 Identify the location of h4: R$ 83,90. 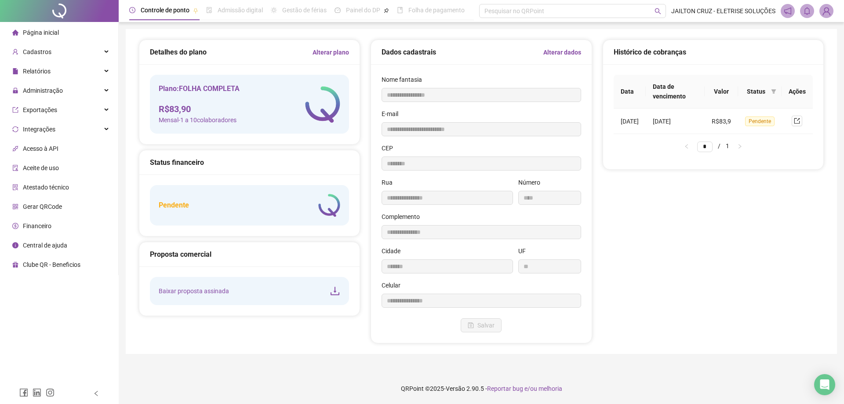
(199, 109).